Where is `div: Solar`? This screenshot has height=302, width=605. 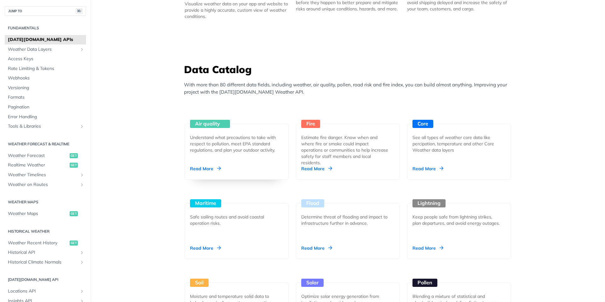 div: Solar is located at coordinates (312, 282).